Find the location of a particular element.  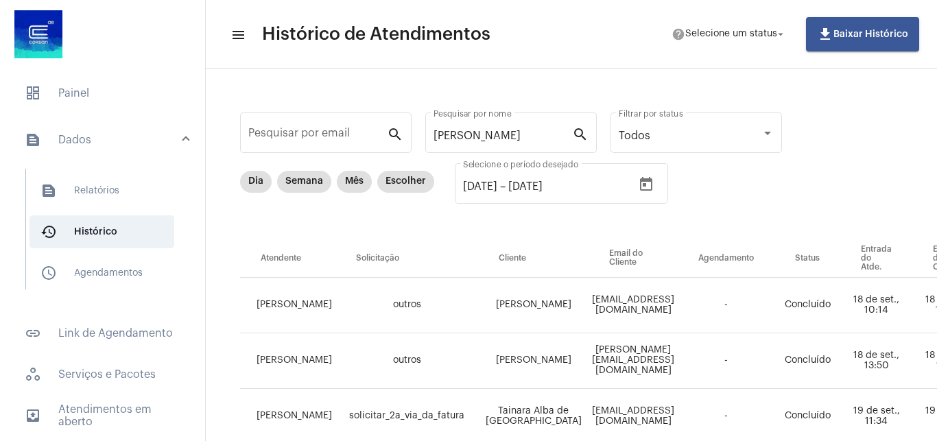

span: Painel is located at coordinates (102, 93).